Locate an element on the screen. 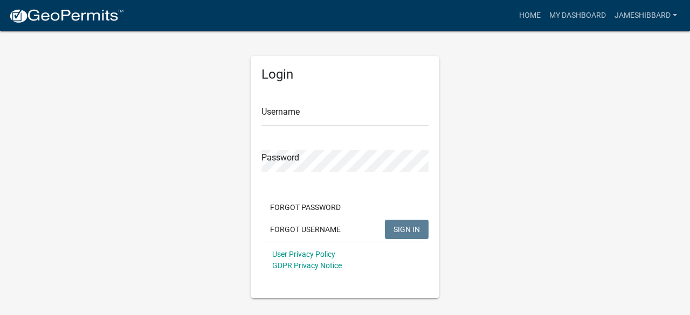 The width and height of the screenshot is (690, 315). button: SIGN IN is located at coordinates (406, 229).